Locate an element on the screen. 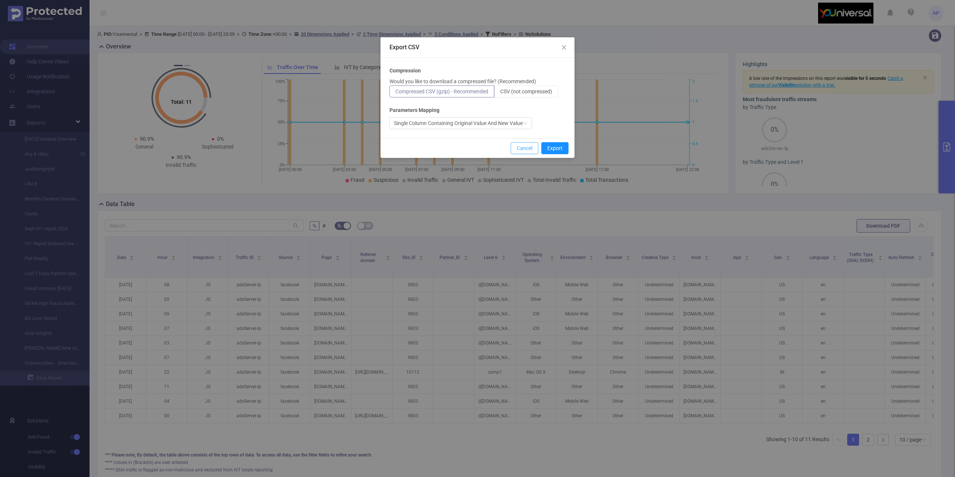 The image size is (955, 477). div: Single Column Containing Original Value And New Value is located at coordinates (458, 123).